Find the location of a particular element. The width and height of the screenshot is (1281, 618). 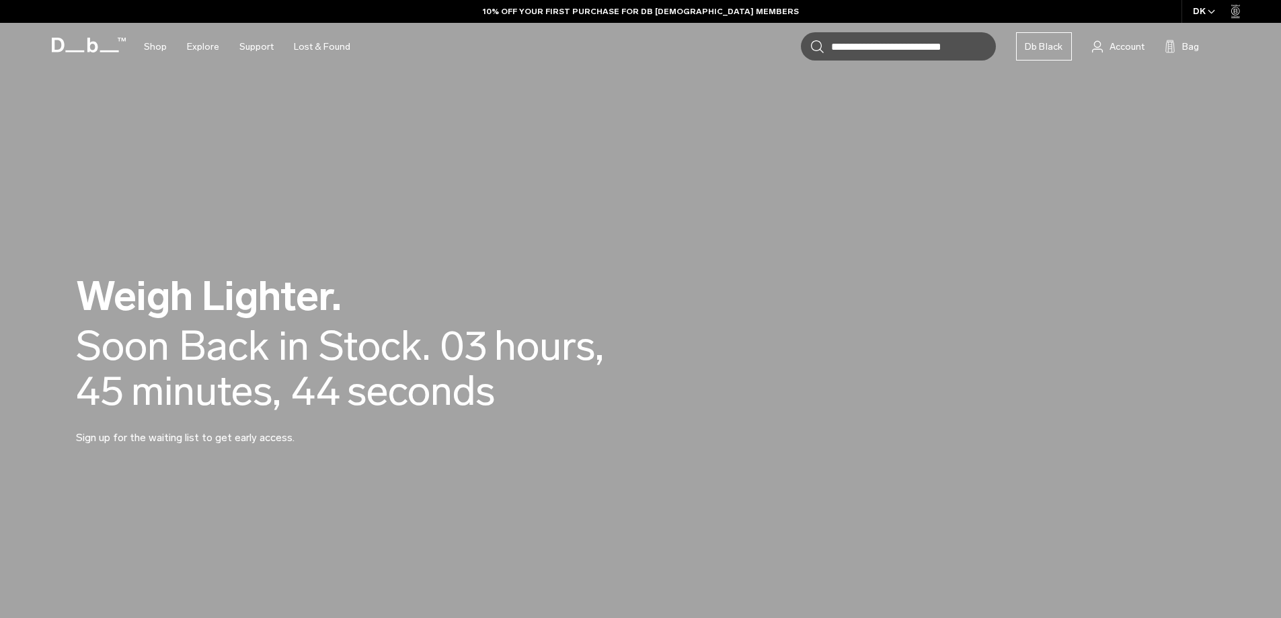

h2: Weigh Lighter. is located at coordinates (378, 296).